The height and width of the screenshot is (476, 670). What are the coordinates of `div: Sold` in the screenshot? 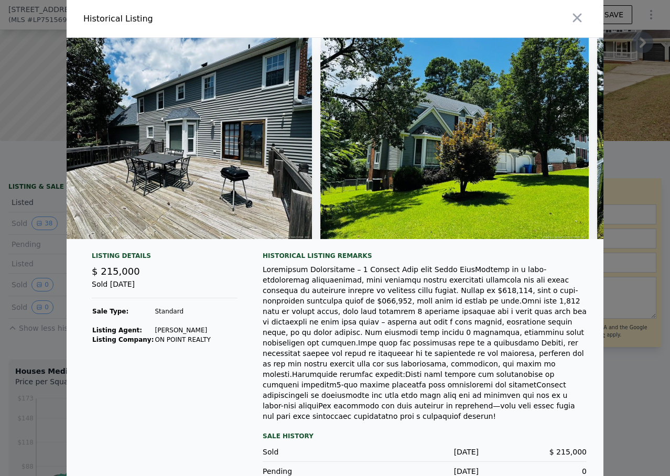 It's located at (317, 452).